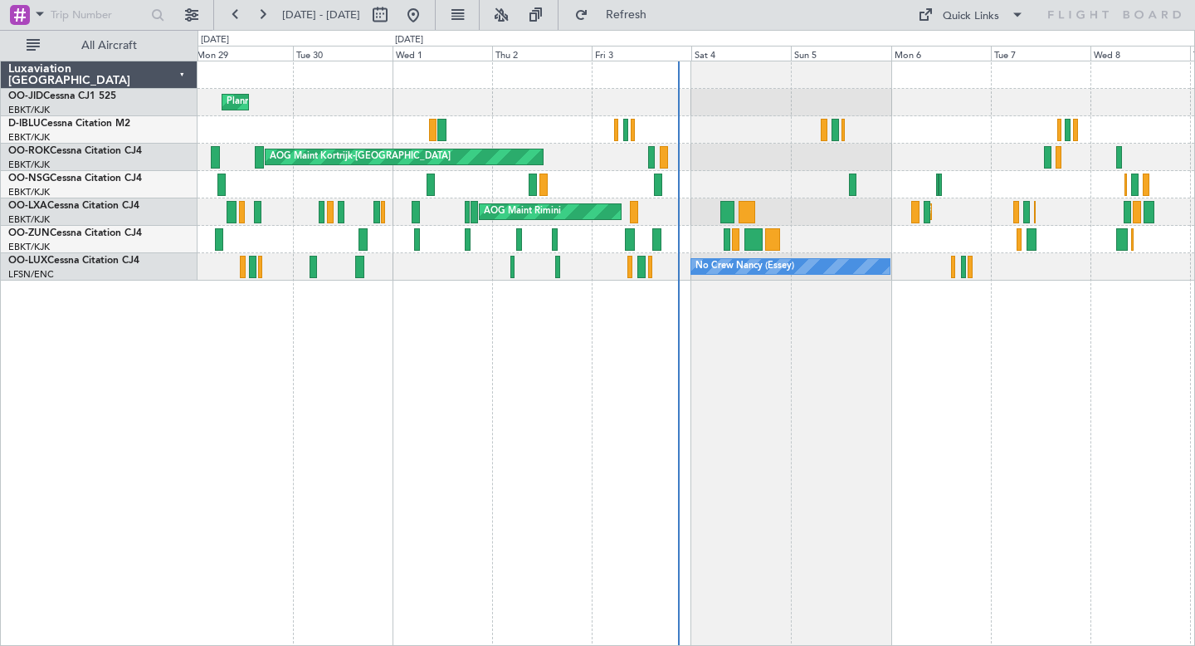  Describe the element at coordinates (75, 233) in the screenshot. I see `a: OO-ZUNCessna Citation CJ4` at that location.